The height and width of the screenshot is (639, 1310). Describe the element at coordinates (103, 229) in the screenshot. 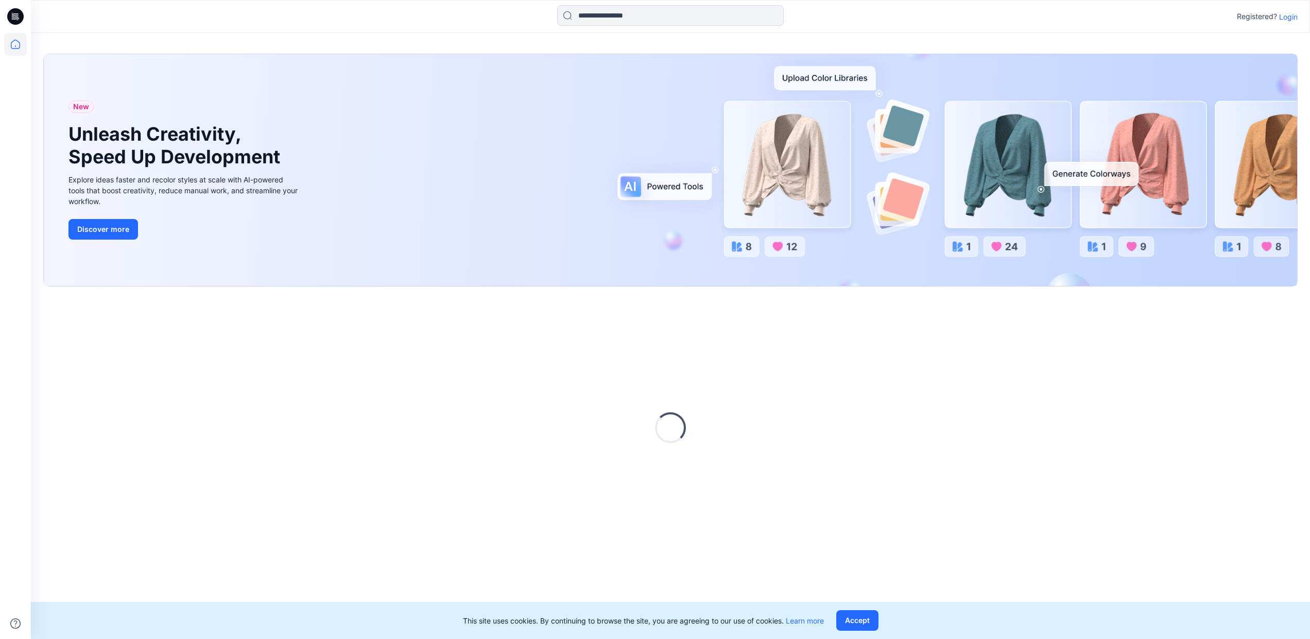

I see `button: Discover more` at that location.